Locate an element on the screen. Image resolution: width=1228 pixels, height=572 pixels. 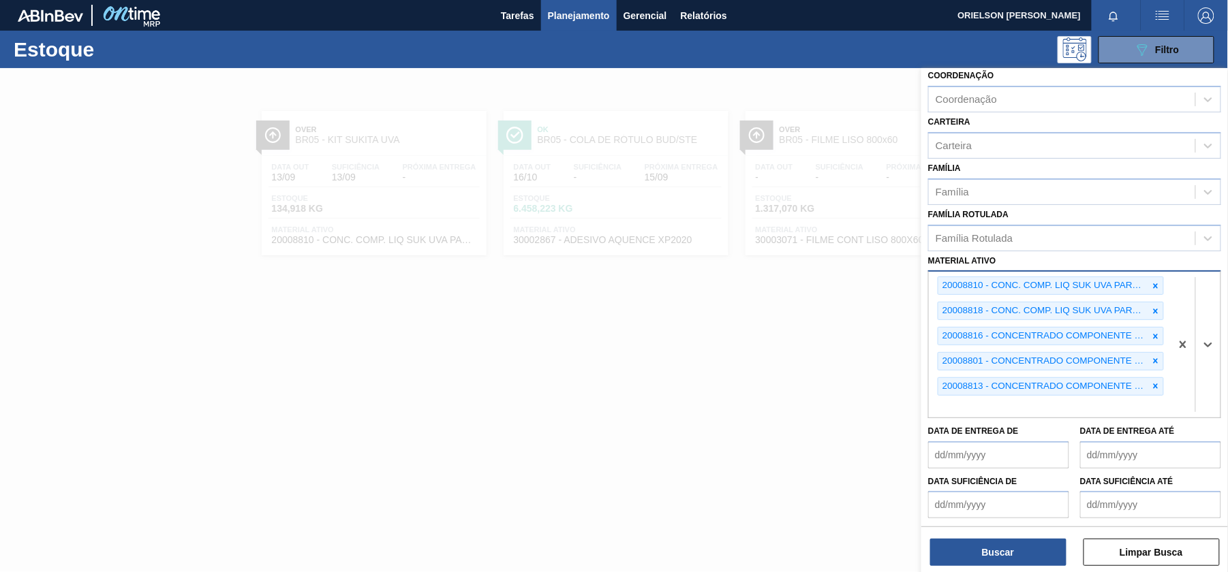
label: Família is located at coordinates (944, 168).